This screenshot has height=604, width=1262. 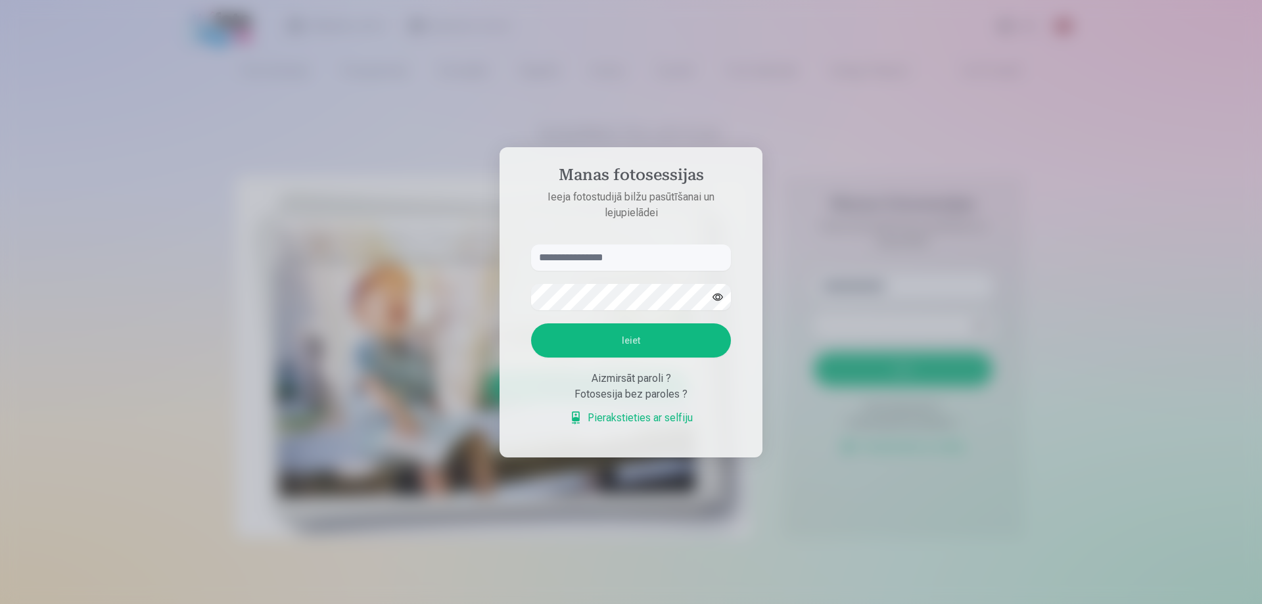 What do you see at coordinates (631, 418) in the screenshot?
I see `a: Pierakstieties ar selfiju` at bounding box center [631, 418].